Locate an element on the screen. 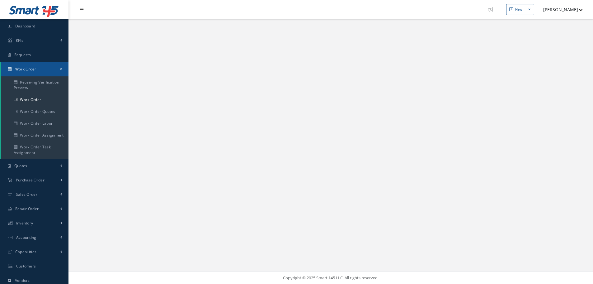 The width and height of the screenshot is (593, 284). a: Work Order Task Assignment is located at coordinates (35, 150).